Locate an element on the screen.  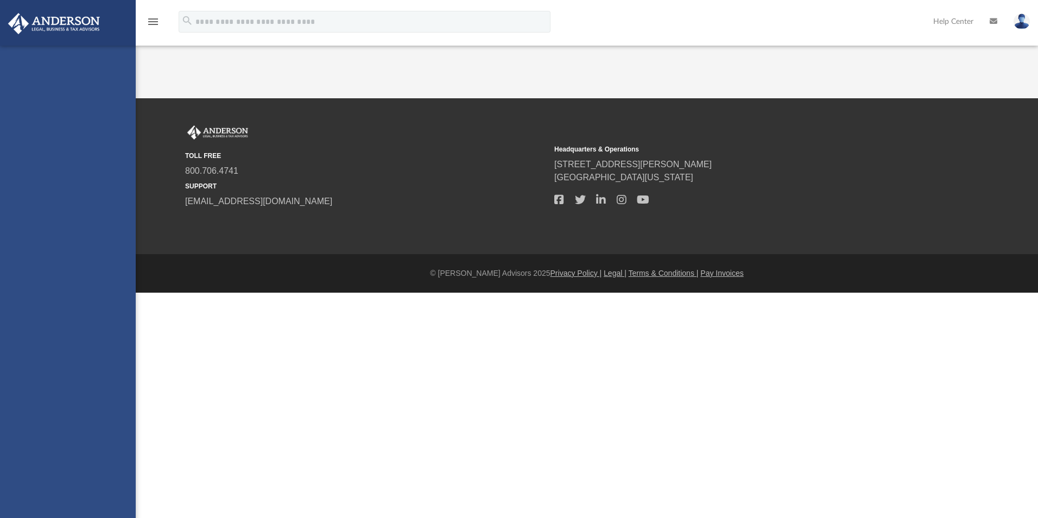
small: TOLL FREE is located at coordinates (366, 156).